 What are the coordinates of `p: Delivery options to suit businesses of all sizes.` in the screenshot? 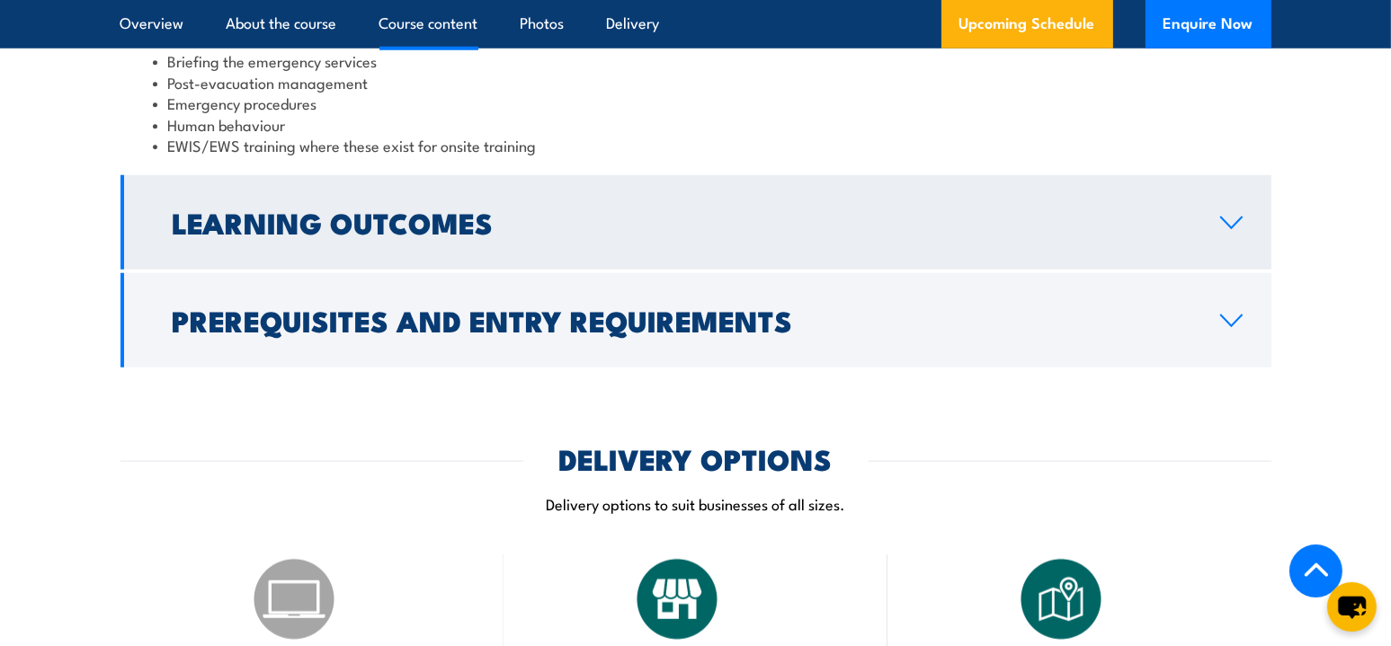 It's located at (696, 503).